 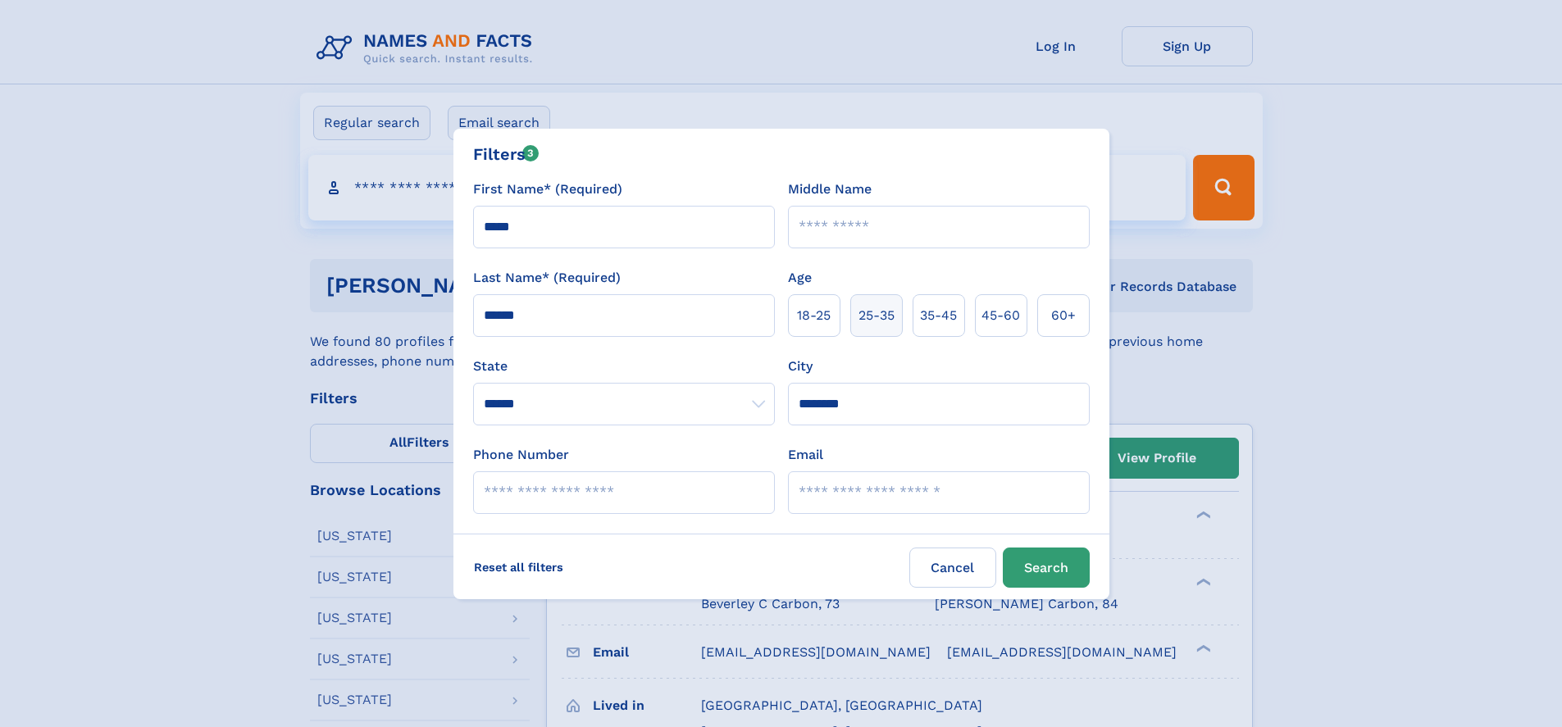 What do you see at coordinates (547, 278) in the screenshot?
I see `label: Last Name* (Required)` at bounding box center [547, 278].